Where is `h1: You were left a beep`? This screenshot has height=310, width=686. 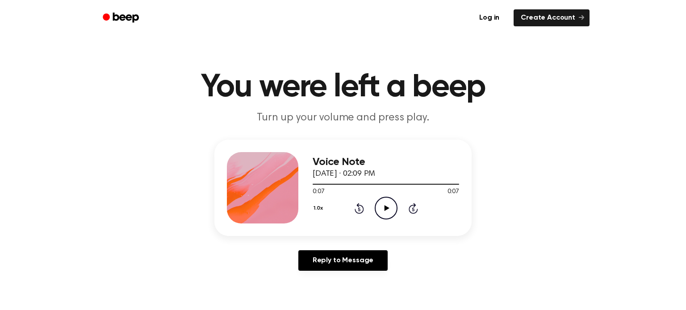
h1: You were left a beep is located at coordinates (343, 88).